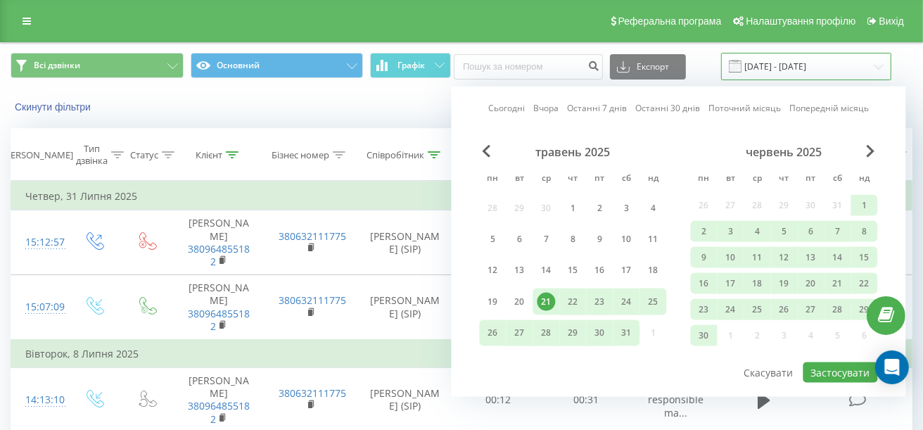  I want to click on div: 21, so click(838, 284).